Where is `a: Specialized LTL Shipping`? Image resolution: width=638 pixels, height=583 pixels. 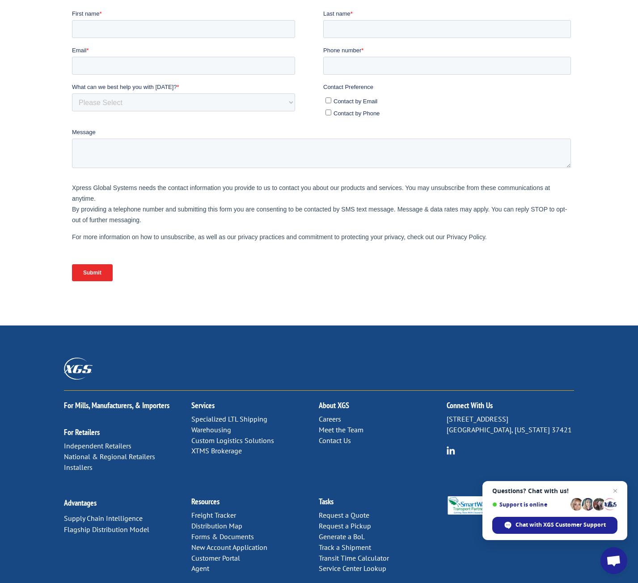
a: Specialized LTL Shipping is located at coordinates (229, 419).